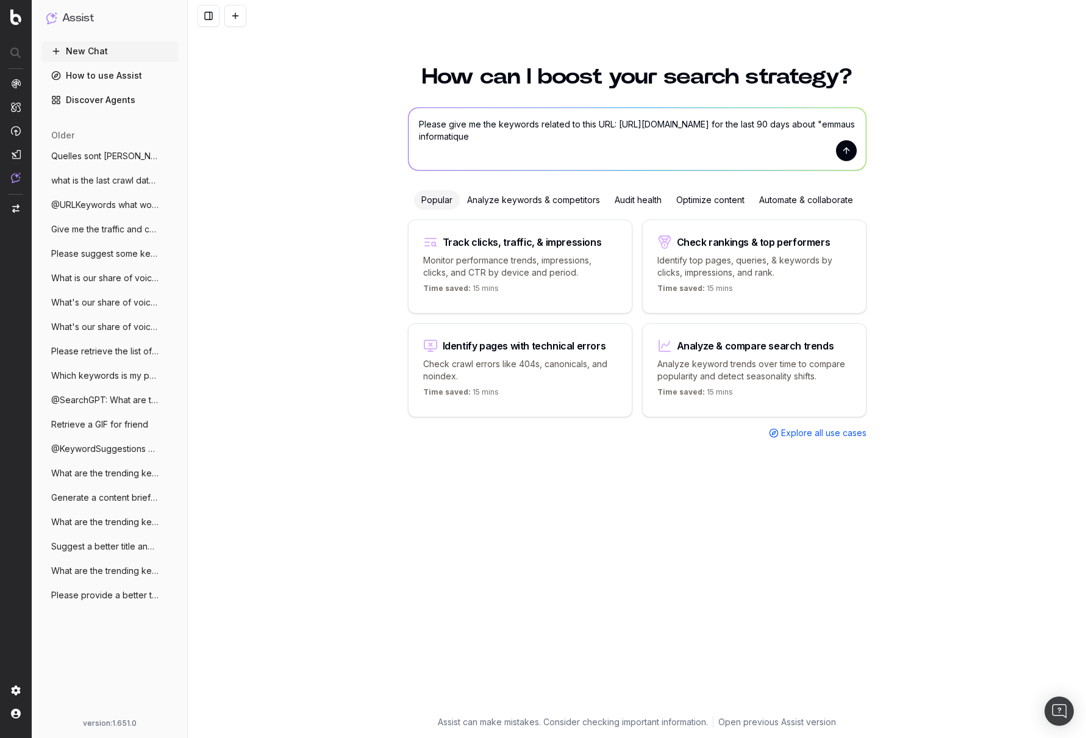  What do you see at coordinates (110, 205) in the screenshot?
I see `button: @URLKeywords what would be the additiona` at bounding box center [110, 205].